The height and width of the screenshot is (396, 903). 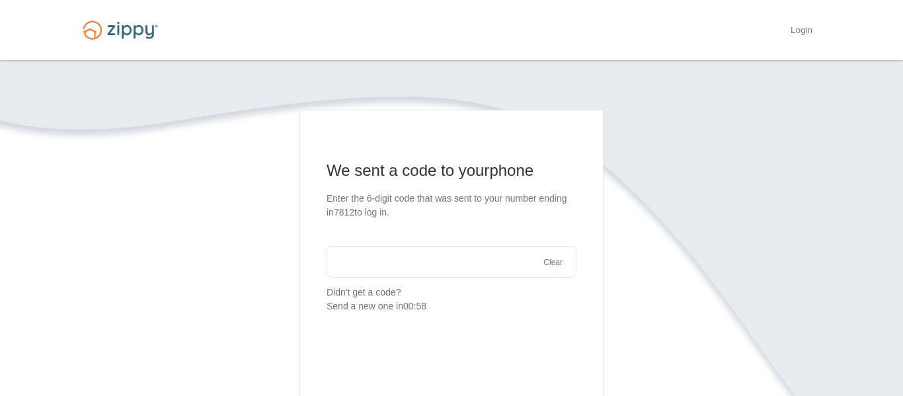 I want to click on p: Enter the 6-digit code that was sent to your number ending in 7812 to log in., so click(x=451, y=205).